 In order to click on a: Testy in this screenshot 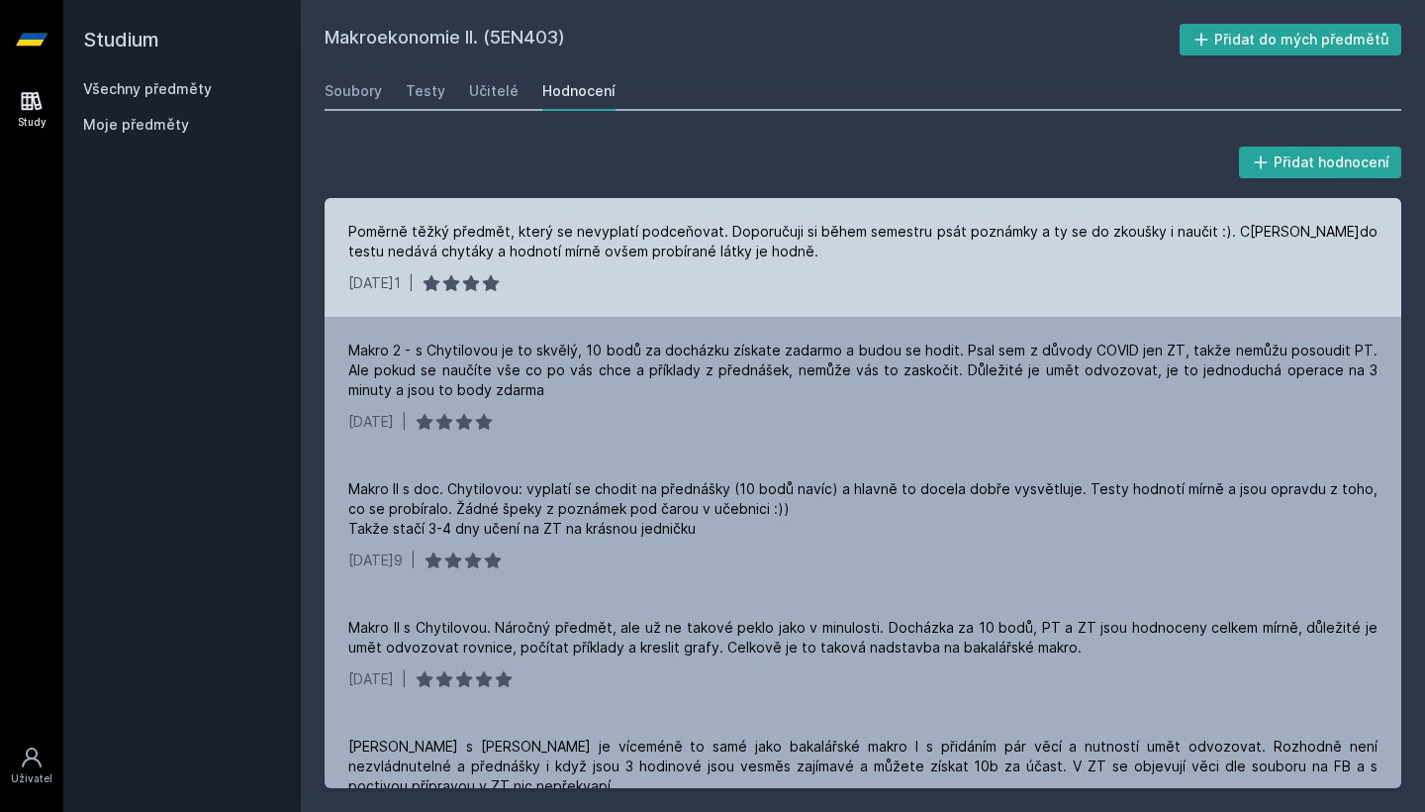, I will do `click(426, 91)`.